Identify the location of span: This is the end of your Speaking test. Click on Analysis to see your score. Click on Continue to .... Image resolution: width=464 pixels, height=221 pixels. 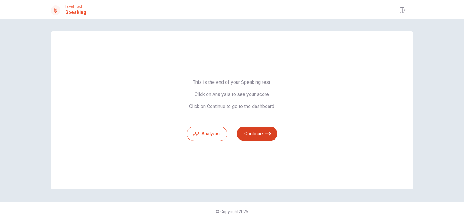
(232, 94).